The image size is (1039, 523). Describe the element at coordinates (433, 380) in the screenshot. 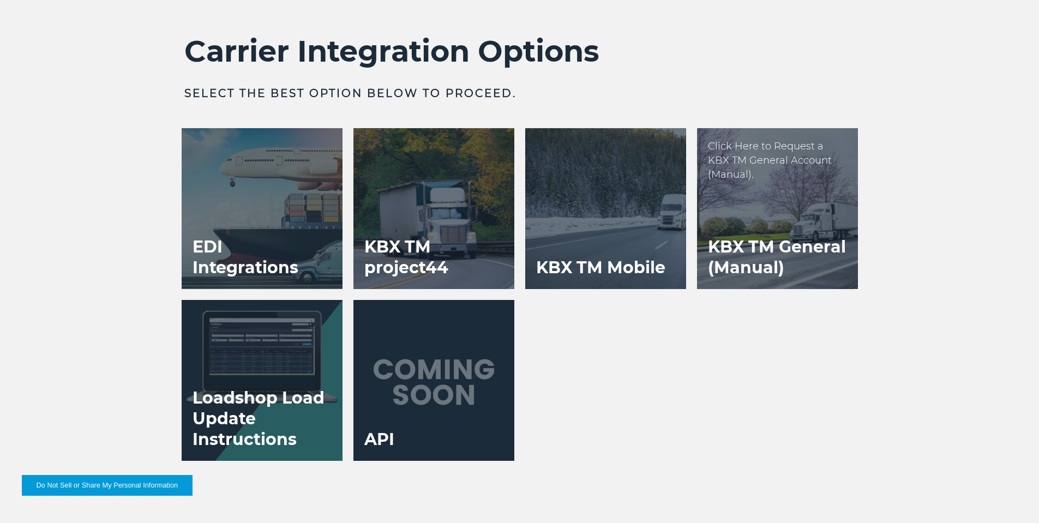

I see `a: API` at that location.